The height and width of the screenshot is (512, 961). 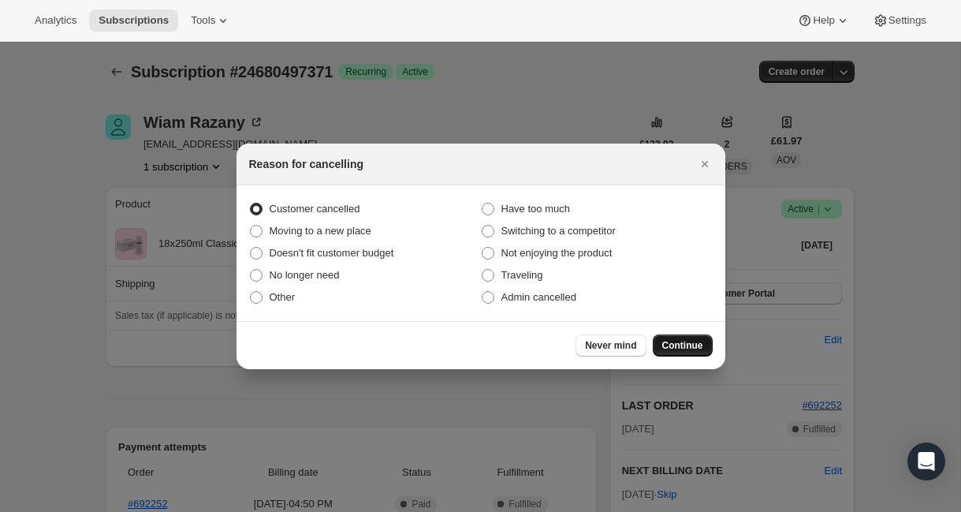 I want to click on span: Other, so click(x=282, y=296).